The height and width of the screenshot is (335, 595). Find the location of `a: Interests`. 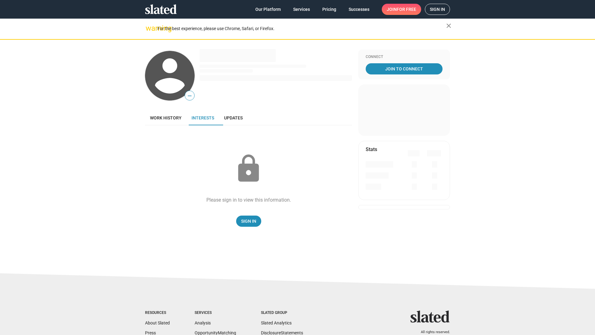

a: Interests is located at coordinates (203, 118).